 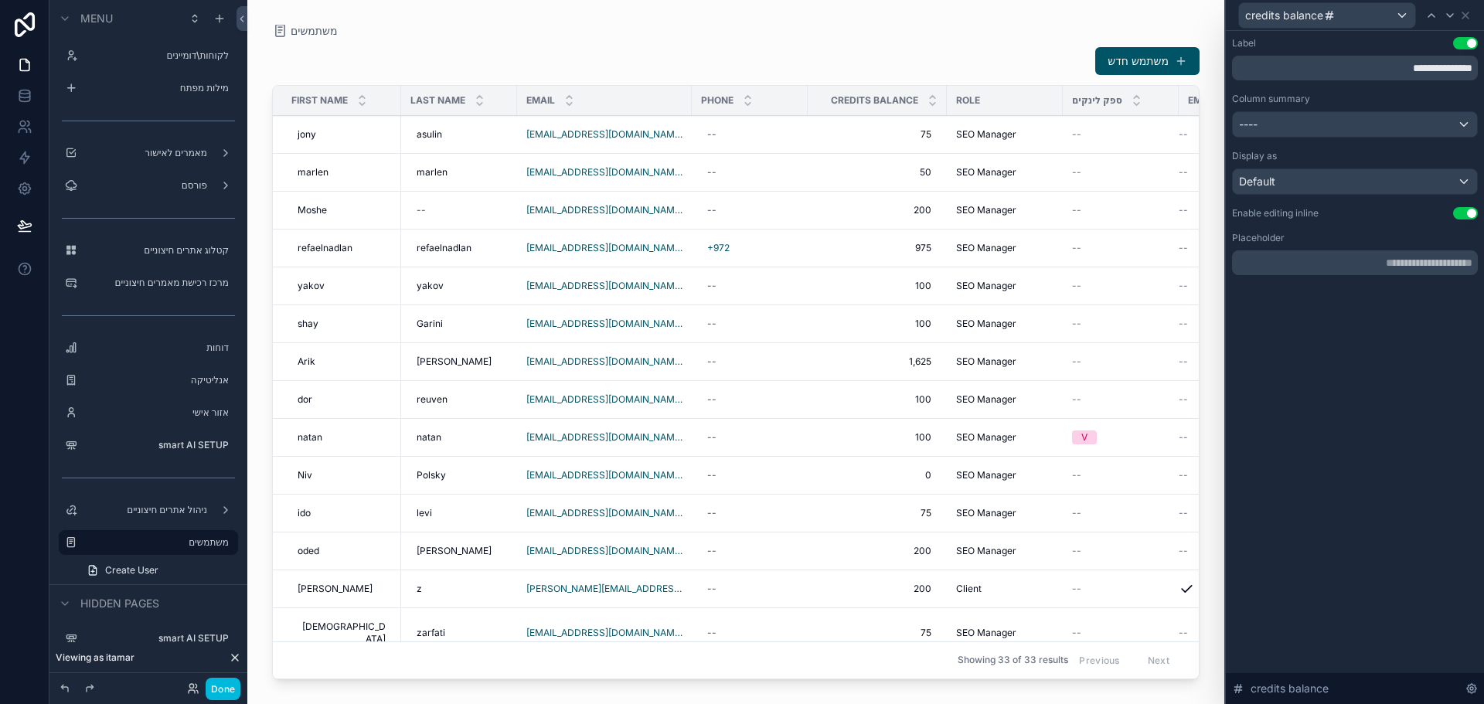 I want to click on a: jony, so click(x=342, y=135).